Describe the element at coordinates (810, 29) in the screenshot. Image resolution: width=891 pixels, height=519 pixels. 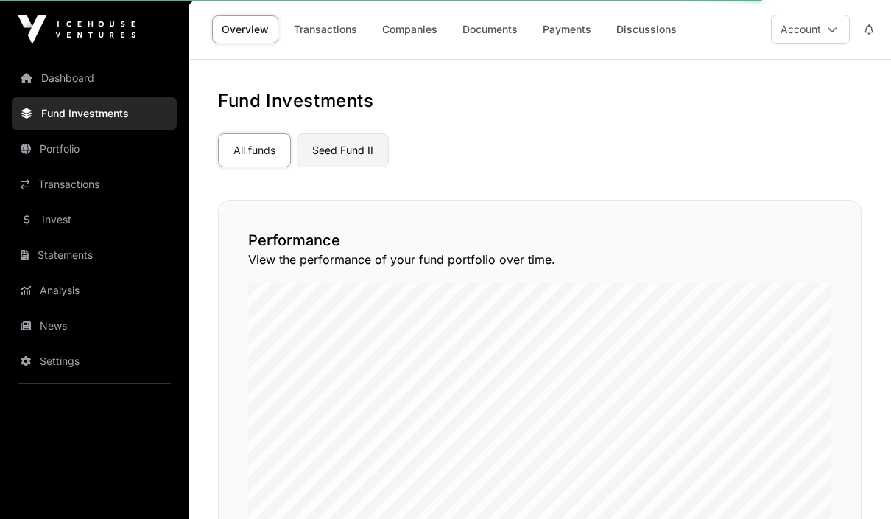
I see `button: Account` at that location.